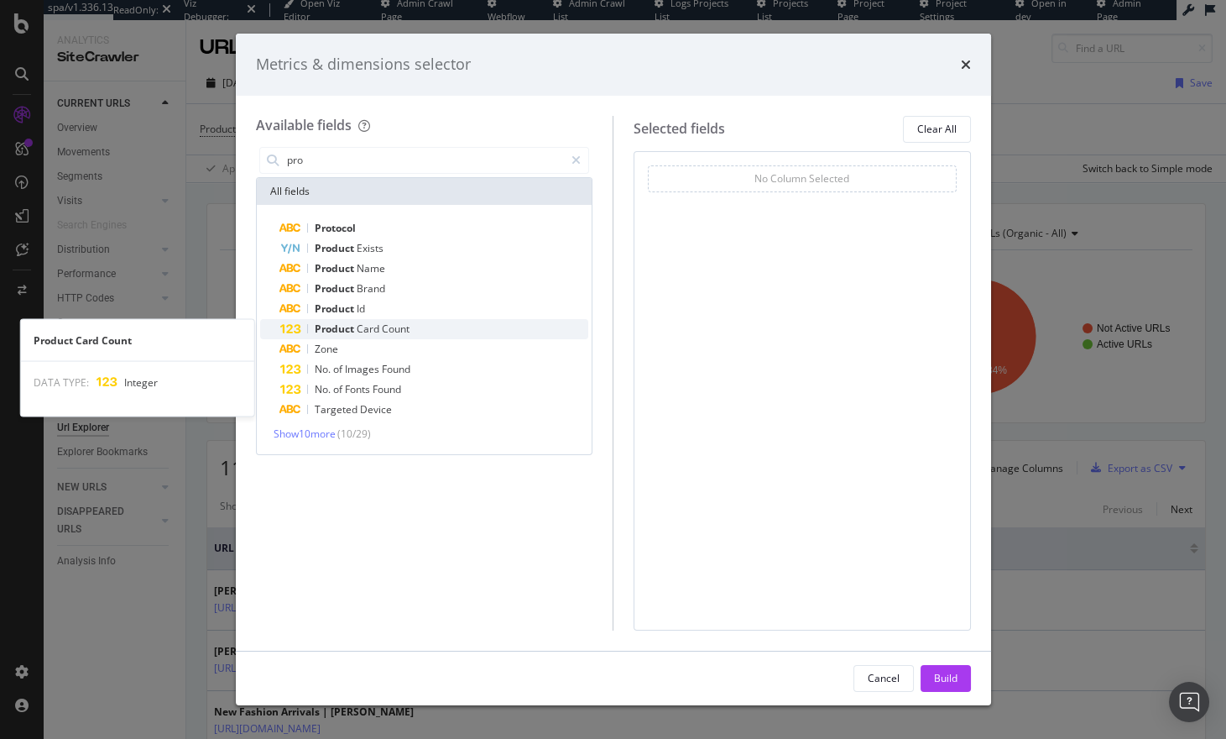  I want to click on div: modal, so click(613, 369).